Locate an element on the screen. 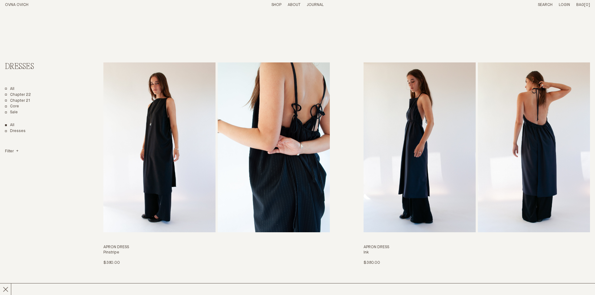 Image resolution: width=595 pixels, height=295 pixels. h4: Ink is located at coordinates (477, 253).